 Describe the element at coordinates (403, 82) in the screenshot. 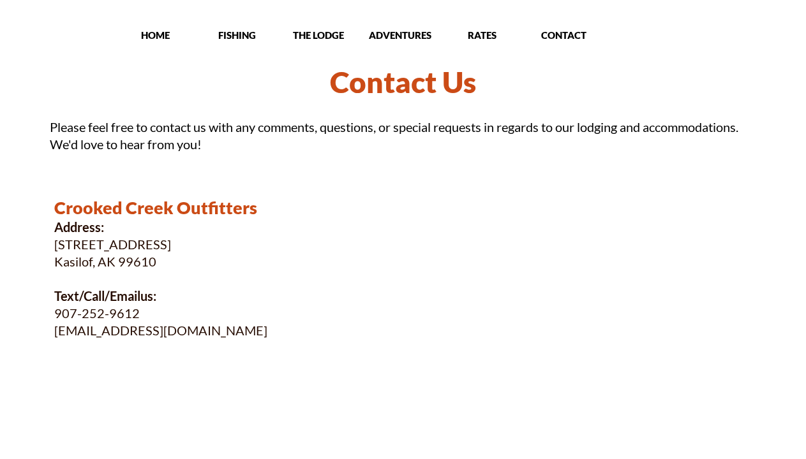

I see `p: Contact Us` at that location.